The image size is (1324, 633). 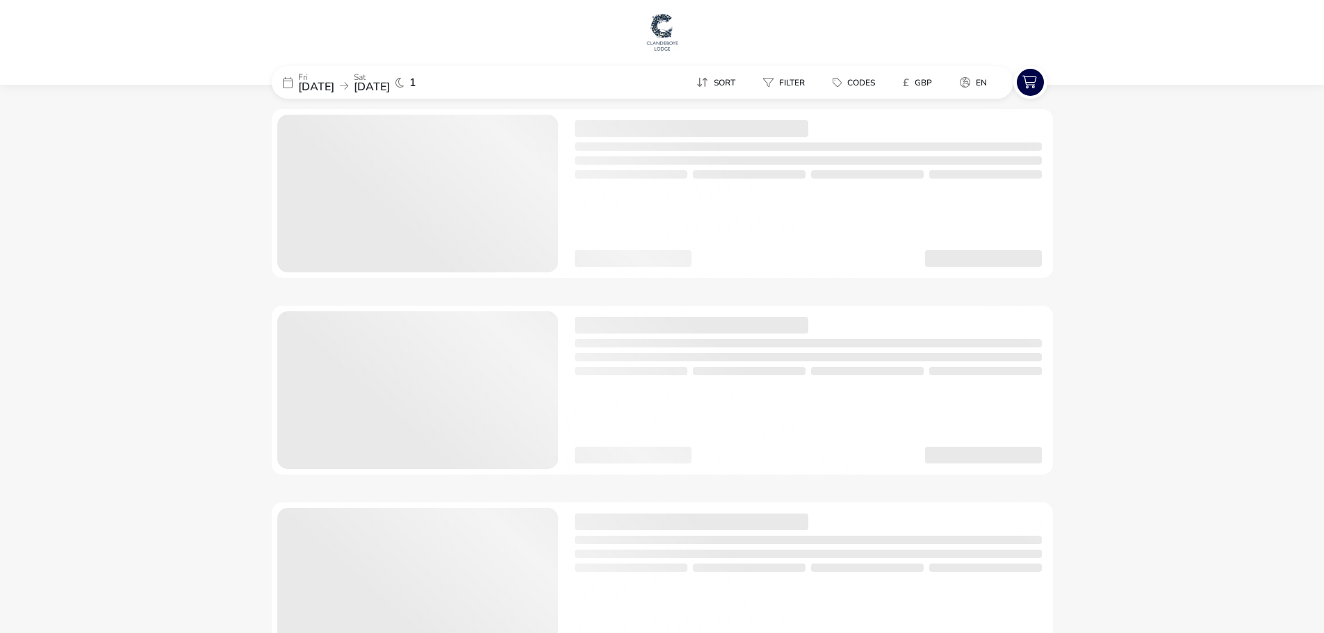 What do you see at coordinates (716, 82) in the screenshot?
I see `button: Sort` at bounding box center [716, 82].